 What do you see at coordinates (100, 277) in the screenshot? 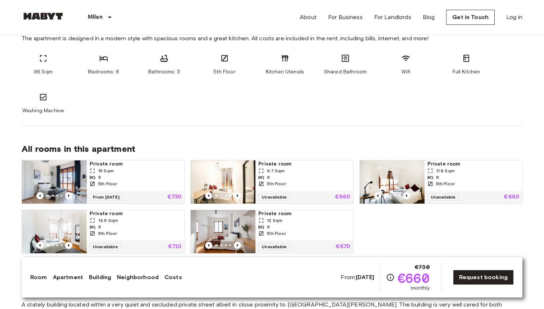
I see `a: Building` at bounding box center [100, 277].